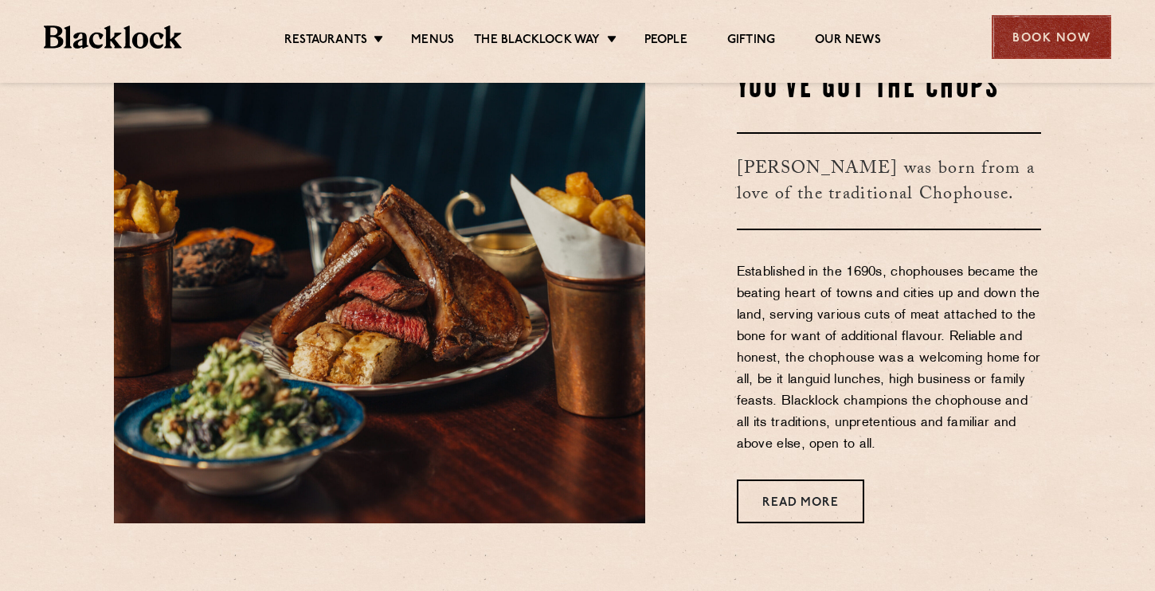 This screenshot has width=1155, height=591. Describe the element at coordinates (889, 88) in the screenshot. I see `h2: You've Got The Chops` at that location.